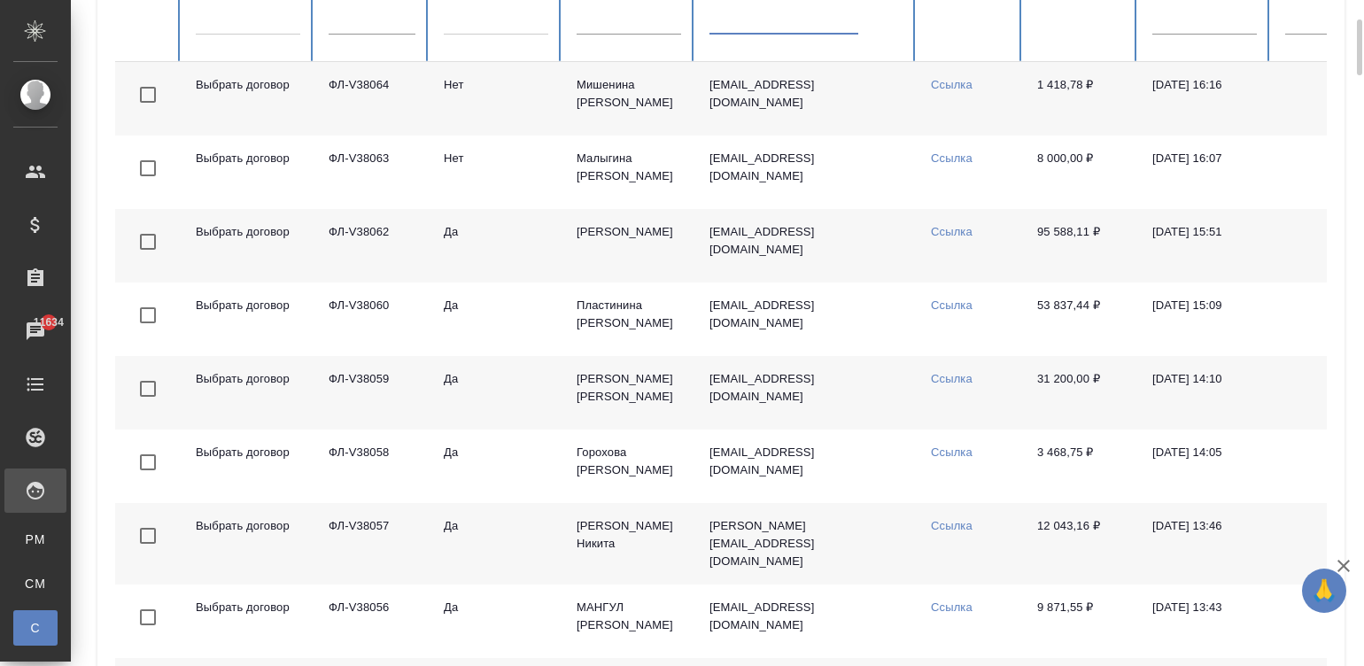 The width and height of the screenshot is (1364, 666). I want to click on td: 1 418,78 ₽, so click(1080, 98).